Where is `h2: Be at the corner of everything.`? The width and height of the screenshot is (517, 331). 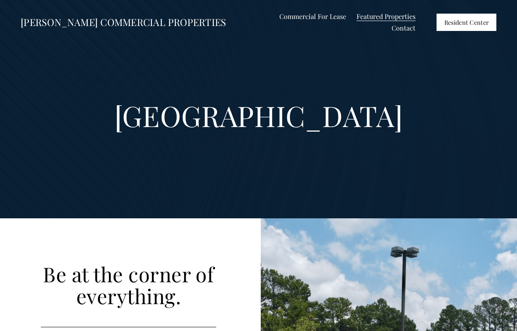
h2: Be at the corner of everything. is located at coordinates (128, 285).